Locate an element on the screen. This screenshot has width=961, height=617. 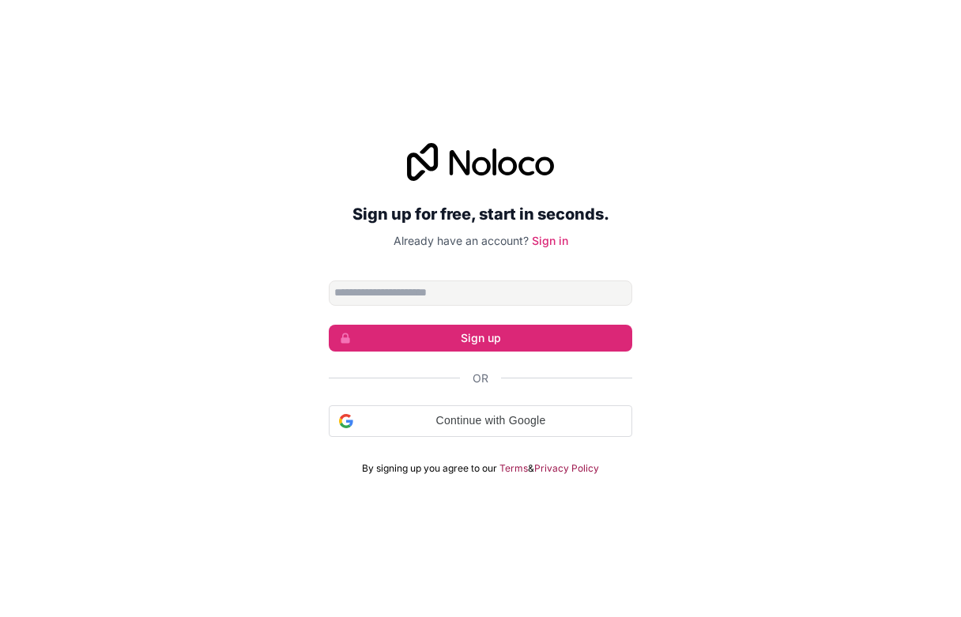
a: Terms is located at coordinates (513, 468).